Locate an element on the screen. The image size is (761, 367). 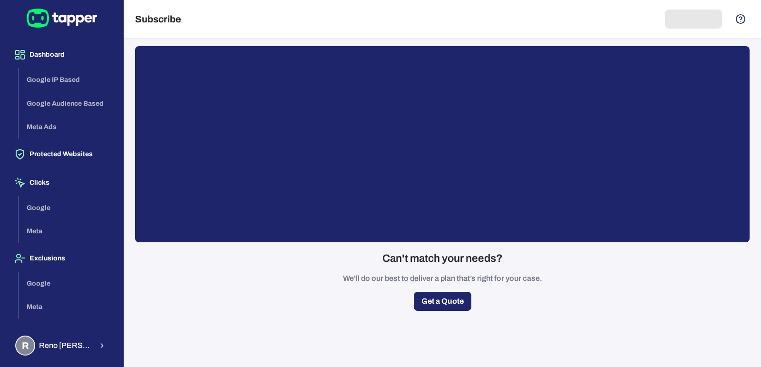
button: Dashboard is located at coordinates (61, 55).